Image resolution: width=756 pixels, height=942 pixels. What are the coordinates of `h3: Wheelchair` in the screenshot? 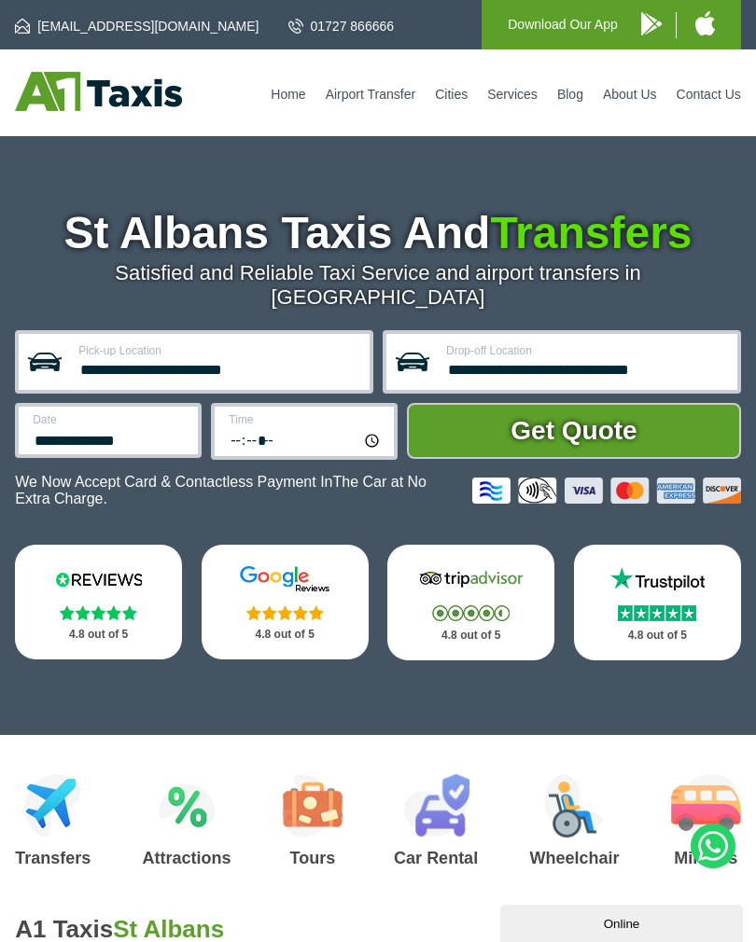 It's located at (574, 858).